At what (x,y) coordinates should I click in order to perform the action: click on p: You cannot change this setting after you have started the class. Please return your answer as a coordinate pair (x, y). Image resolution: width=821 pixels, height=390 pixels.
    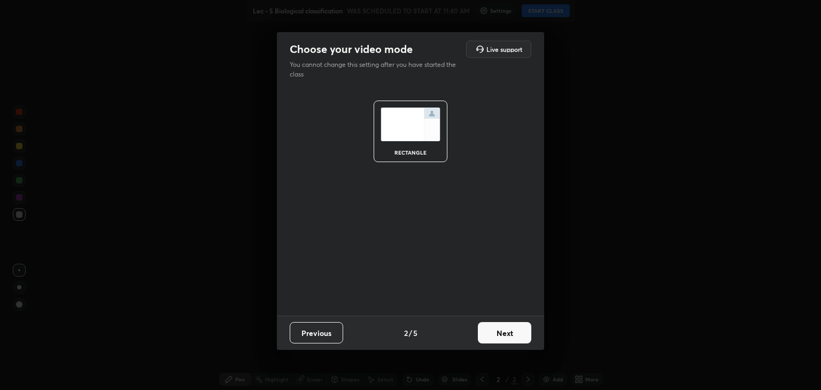
    Looking at the image, I should click on (376, 69).